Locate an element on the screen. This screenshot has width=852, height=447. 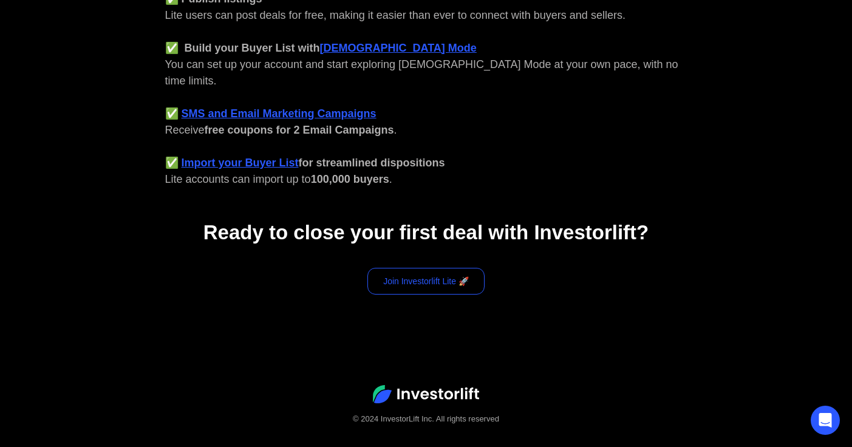
strong: for streamlined dispositions is located at coordinates (371, 163).